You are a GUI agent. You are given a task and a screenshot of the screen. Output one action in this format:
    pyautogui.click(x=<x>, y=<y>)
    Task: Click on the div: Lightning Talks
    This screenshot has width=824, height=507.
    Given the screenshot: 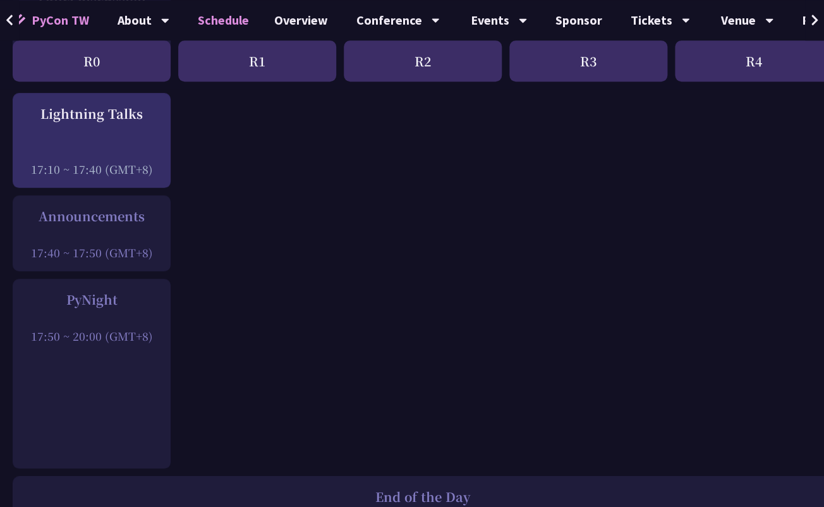 What is the action you would take?
    pyautogui.click(x=92, y=114)
    